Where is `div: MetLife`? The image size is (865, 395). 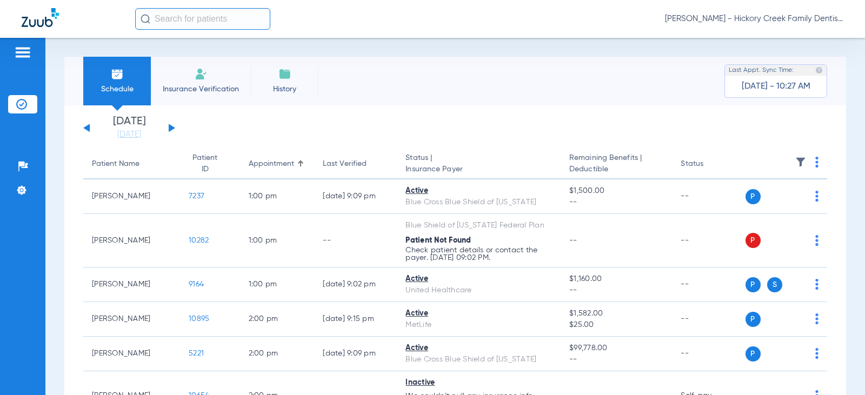 div: MetLife is located at coordinates (479, 325).